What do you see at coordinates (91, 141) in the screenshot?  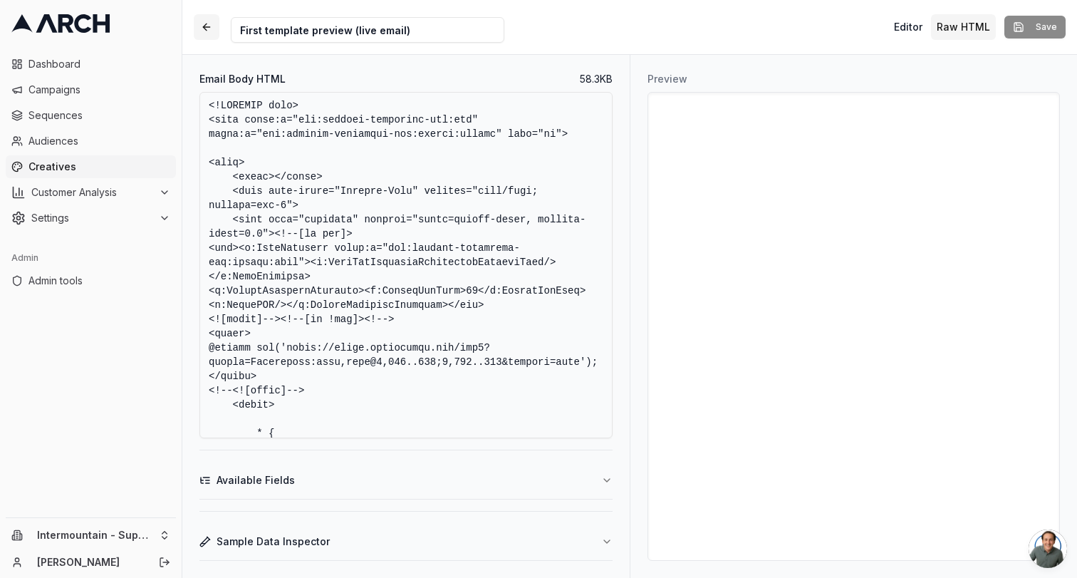 I see `a: Audiences` at bounding box center [91, 141].